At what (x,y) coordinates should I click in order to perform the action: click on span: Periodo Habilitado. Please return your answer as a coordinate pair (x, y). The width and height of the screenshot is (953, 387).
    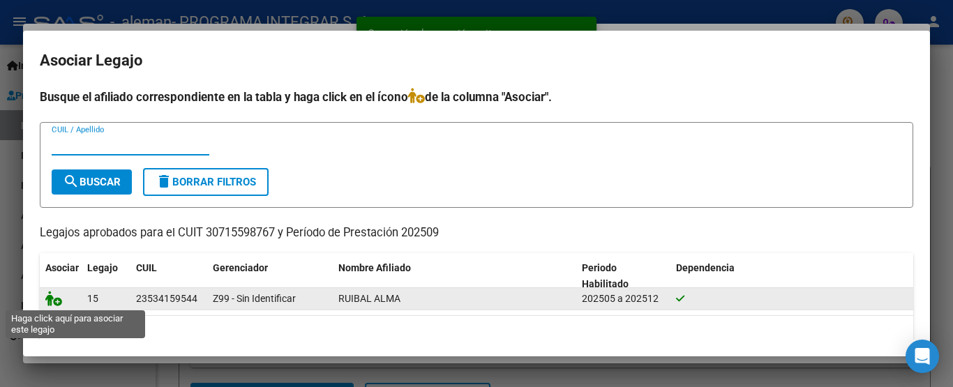
    Looking at the image, I should click on (605, 276).